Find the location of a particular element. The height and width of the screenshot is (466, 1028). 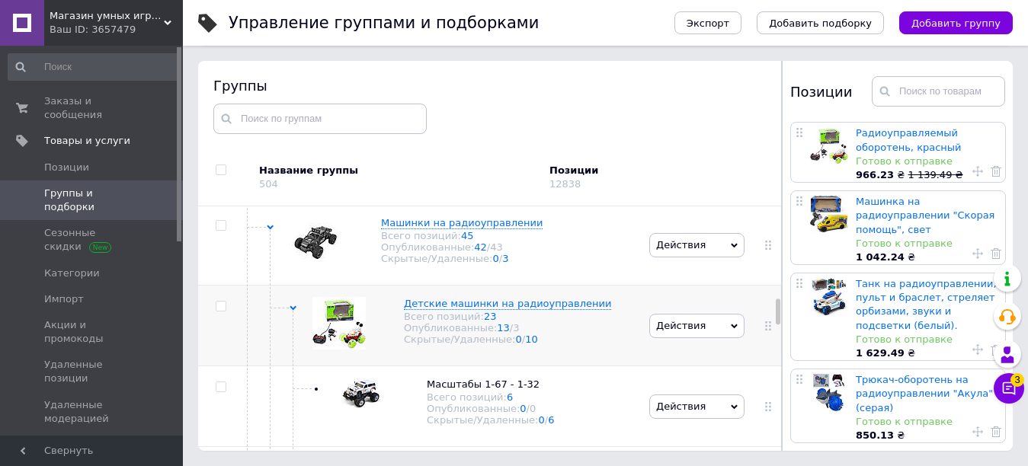

span: Удаленные позиции is located at coordinates (92, 372).